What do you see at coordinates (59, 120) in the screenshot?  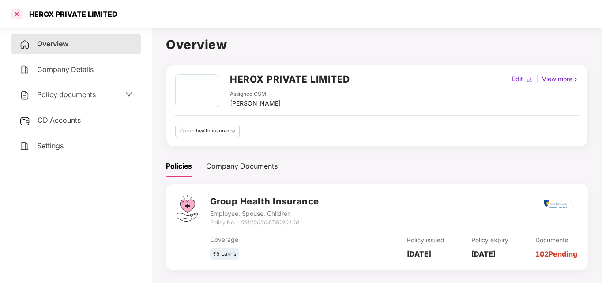 I see `span: CD Accounts` at bounding box center [59, 120].